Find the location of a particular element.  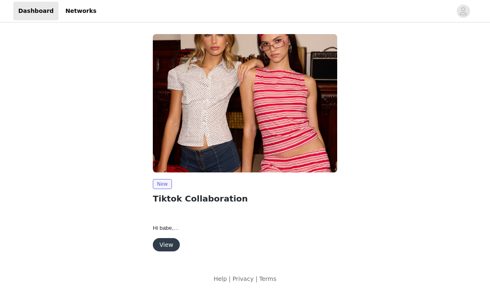

a: Dashboard is located at coordinates (36, 11).